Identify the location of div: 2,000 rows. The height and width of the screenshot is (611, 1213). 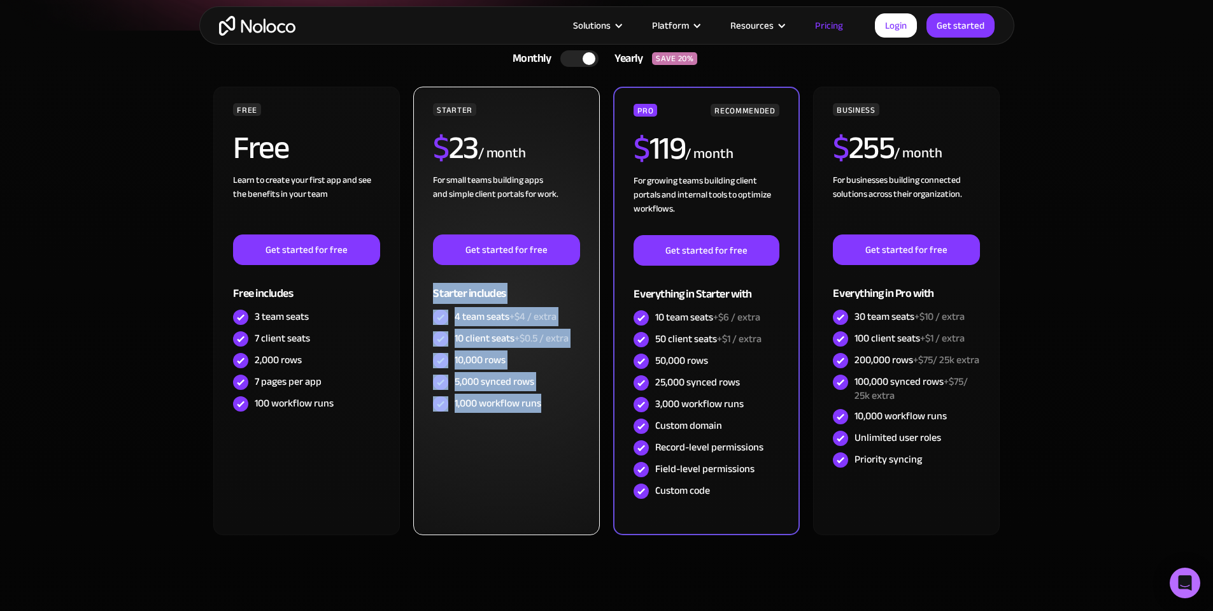
(278, 360).